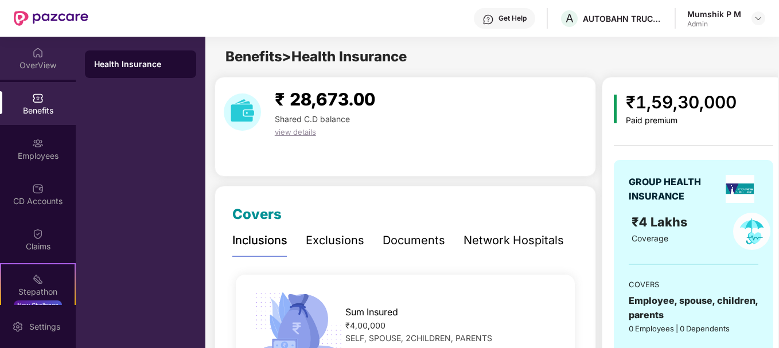  What do you see at coordinates (51, 18) in the screenshot?
I see `img: New Pazcare Logo` at bounding box center [51, 18].